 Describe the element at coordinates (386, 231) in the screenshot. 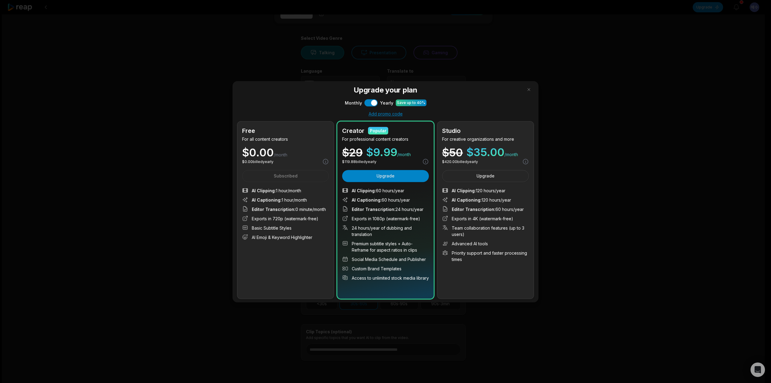

I see `li: 24 hours/year of dubbing and translation` at that location.